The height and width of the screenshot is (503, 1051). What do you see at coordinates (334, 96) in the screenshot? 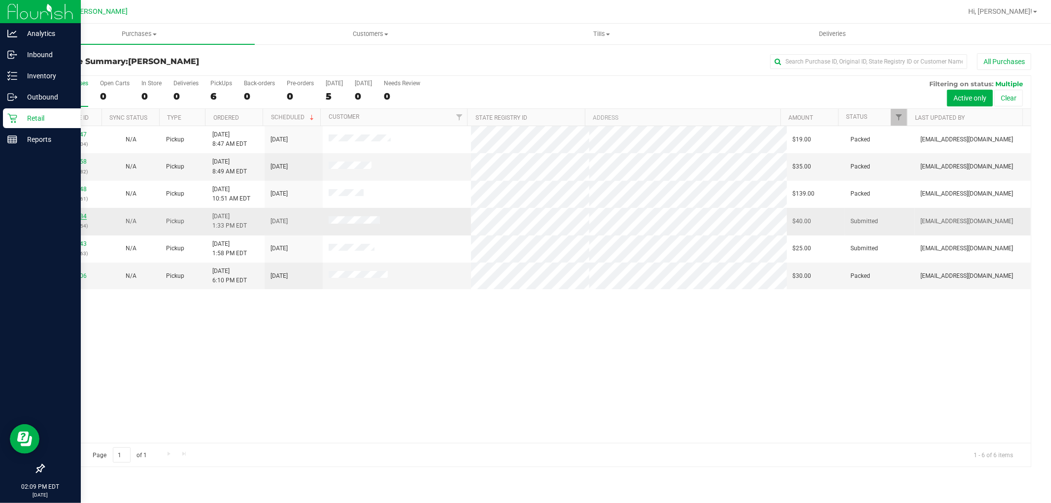
I see `div: 5` at bounding box center [334, 96].